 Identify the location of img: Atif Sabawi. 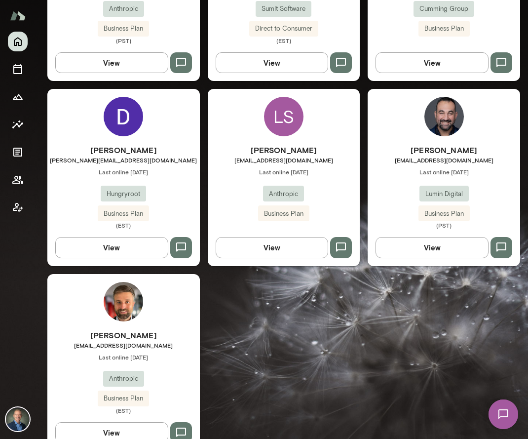
(444, 116).